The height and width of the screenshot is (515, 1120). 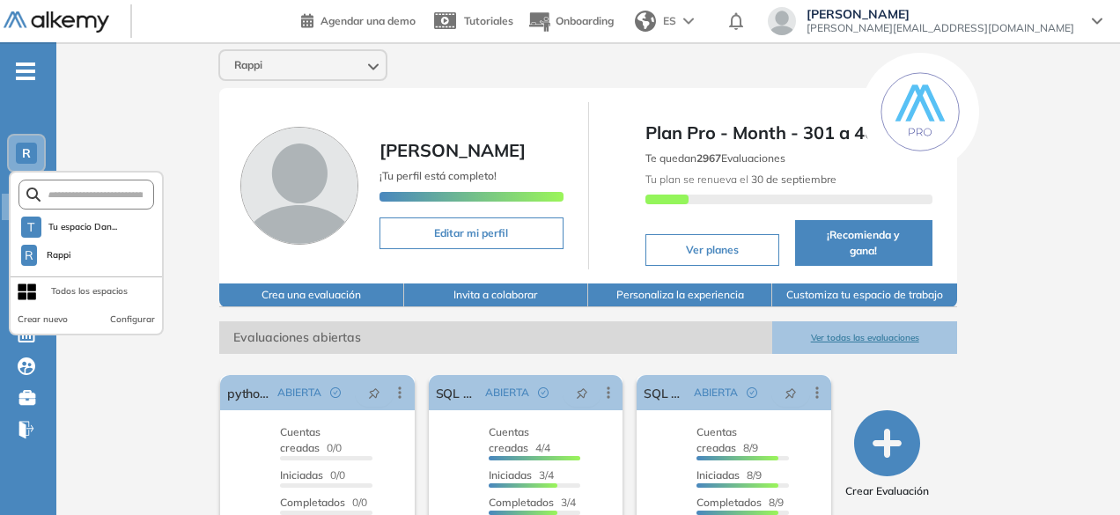 What do you see at coordinates (358, 19) in the screenshot?
I see `a: Agendar una demo` at bounding box center [358, 19].